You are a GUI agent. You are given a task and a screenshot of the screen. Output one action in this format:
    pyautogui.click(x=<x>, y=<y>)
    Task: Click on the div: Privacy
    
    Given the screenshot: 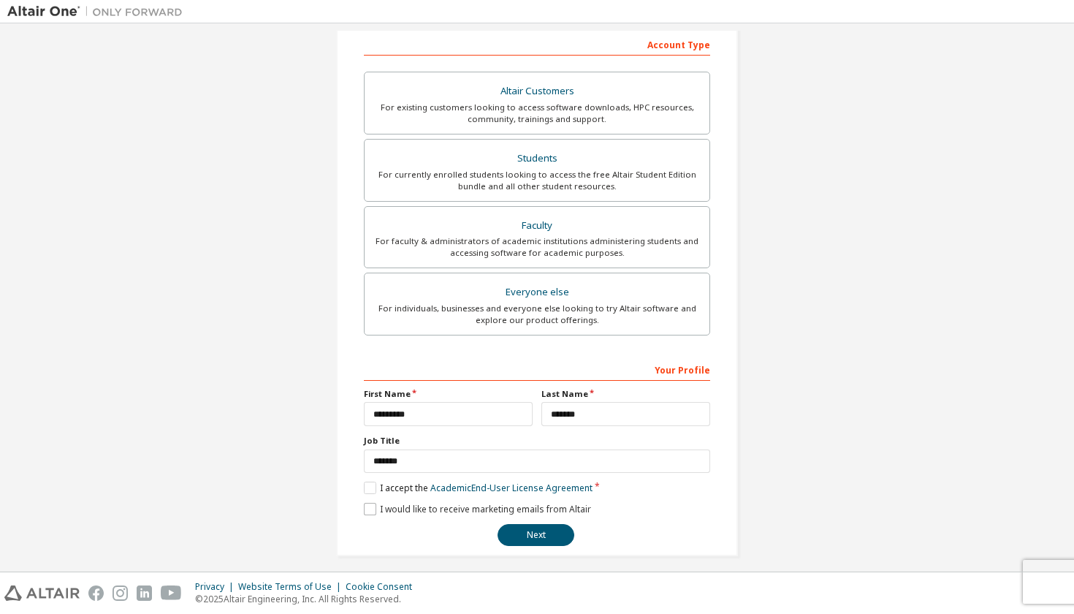 What is the action you would take?
    pyautogui.click(x=216, y=587)
    